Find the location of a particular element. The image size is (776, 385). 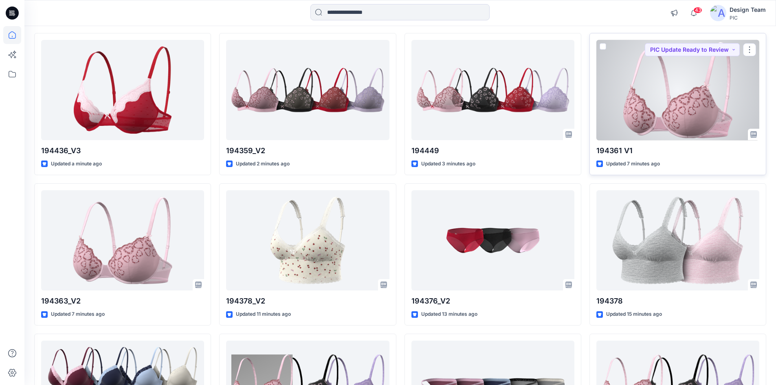

a: 194363_V2 is located at coordinates (123, 240).